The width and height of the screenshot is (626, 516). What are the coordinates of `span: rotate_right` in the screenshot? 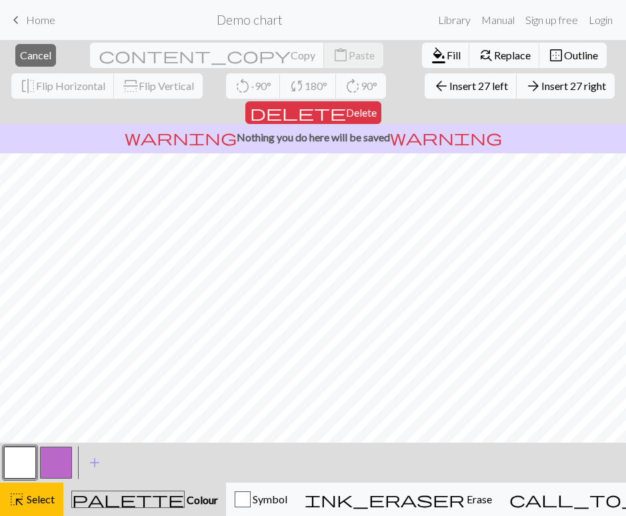 It's located at (353, 86).